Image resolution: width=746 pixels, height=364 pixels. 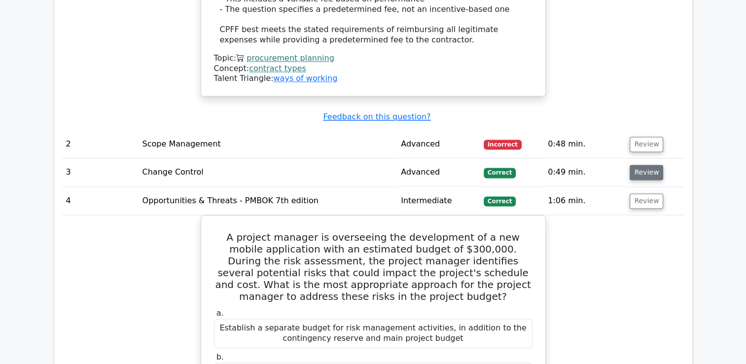 I want to click on td: 4, so click(x=100, y=201).